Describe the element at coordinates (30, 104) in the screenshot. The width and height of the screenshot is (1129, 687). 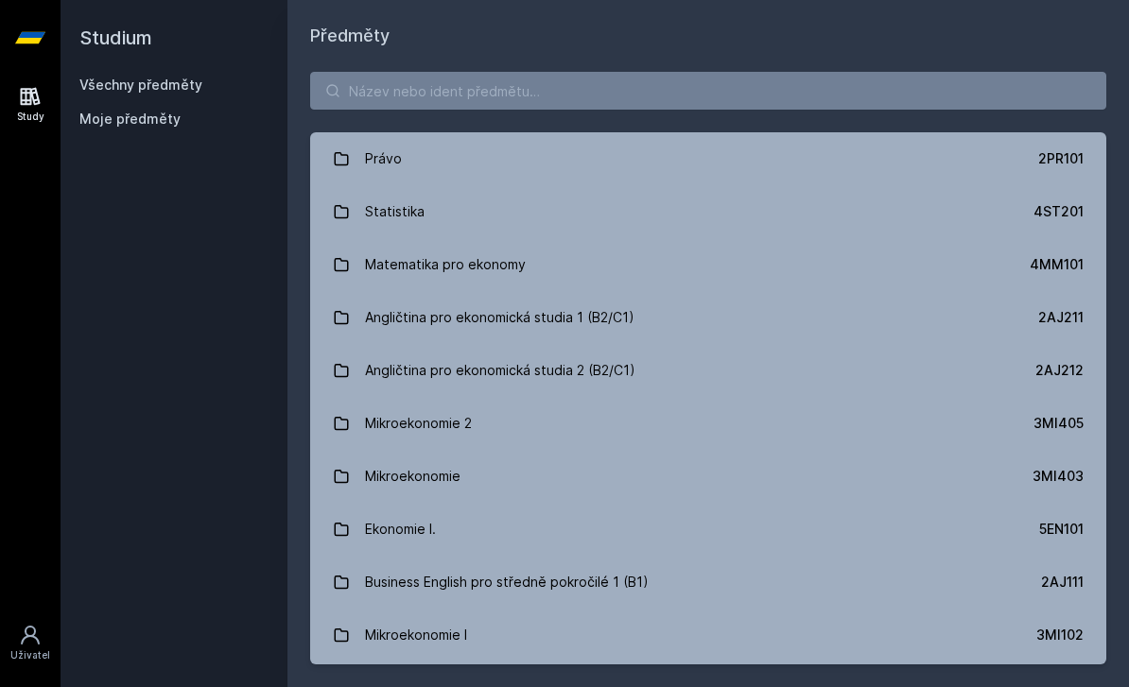
I see `a: Study` at that location.